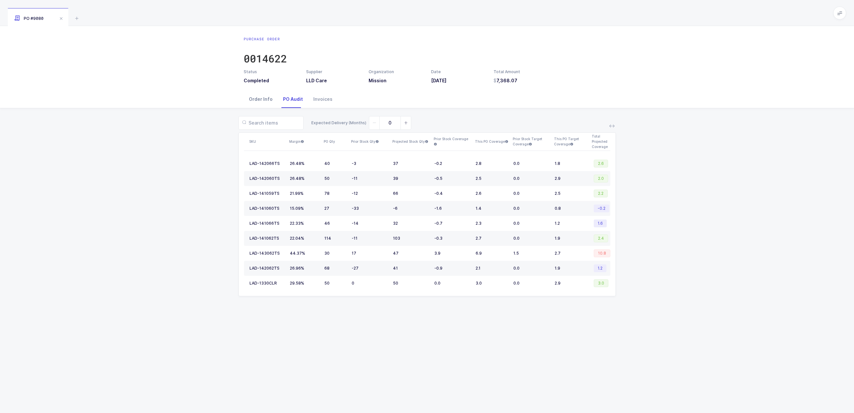 Image resolution: width=854 pixels, height=413 pixels. I want to click on div: Total Projected Coverage, so click(600, 141).